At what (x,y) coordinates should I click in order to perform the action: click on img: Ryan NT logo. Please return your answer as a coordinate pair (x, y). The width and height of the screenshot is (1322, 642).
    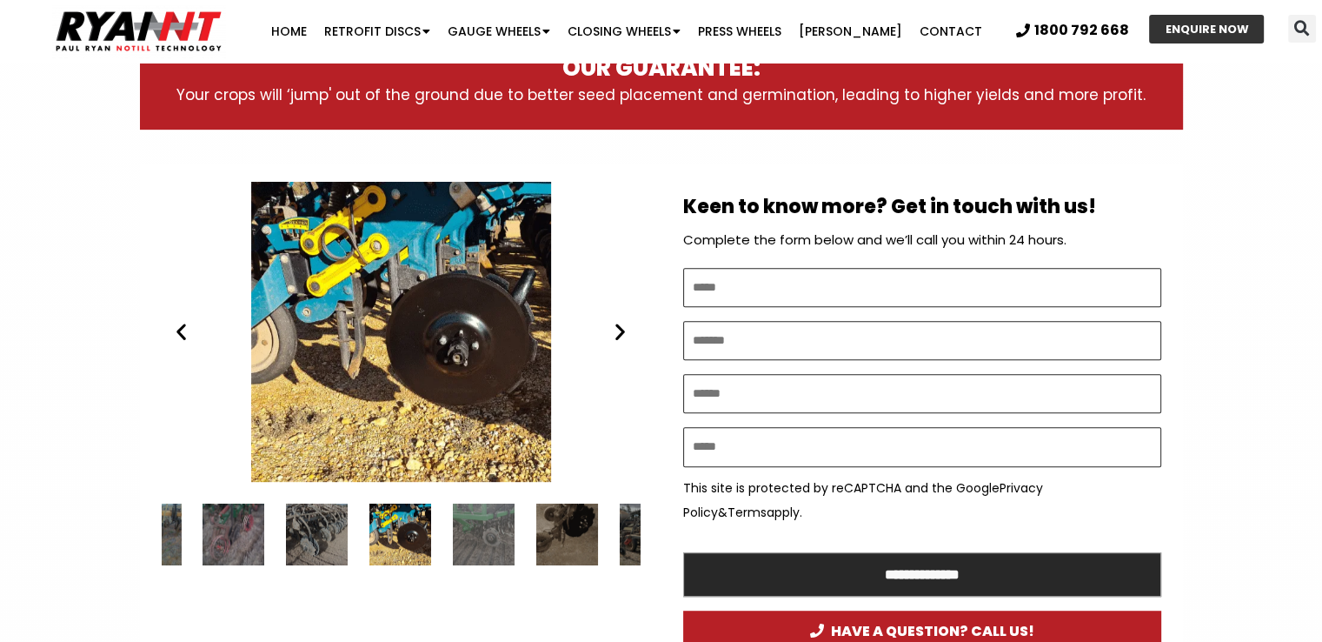
    Looking at the image, I should click on (139, 31).